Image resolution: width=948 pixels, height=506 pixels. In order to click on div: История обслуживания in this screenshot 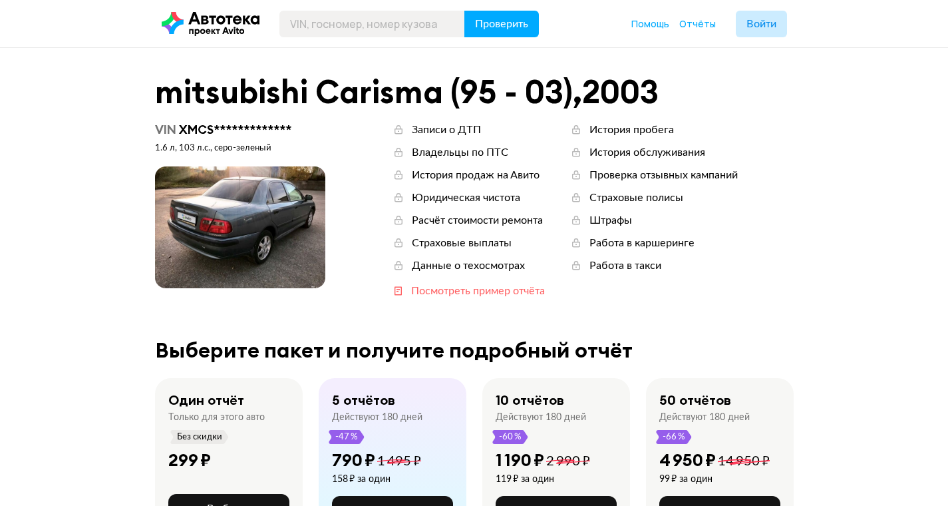, I will do `click(648, 152)`.